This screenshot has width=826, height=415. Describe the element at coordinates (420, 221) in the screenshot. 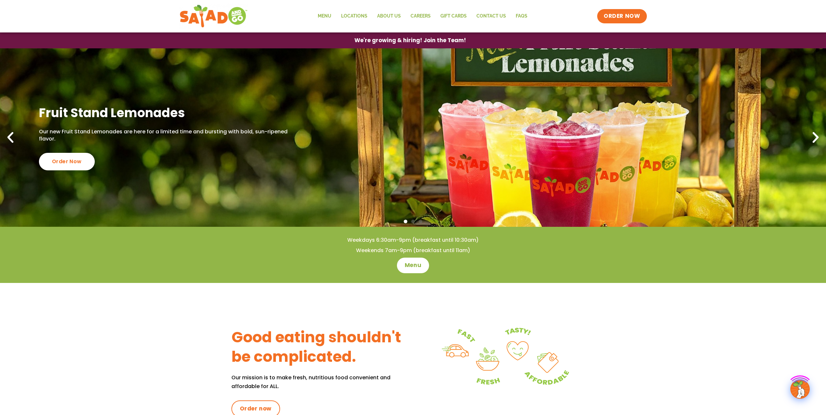

I see `span: Go to slide 3` at that location.